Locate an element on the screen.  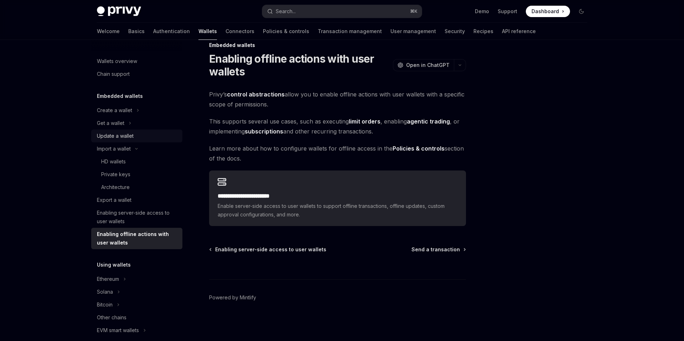
a: Update a wallet is located at coordinates (137, 136).